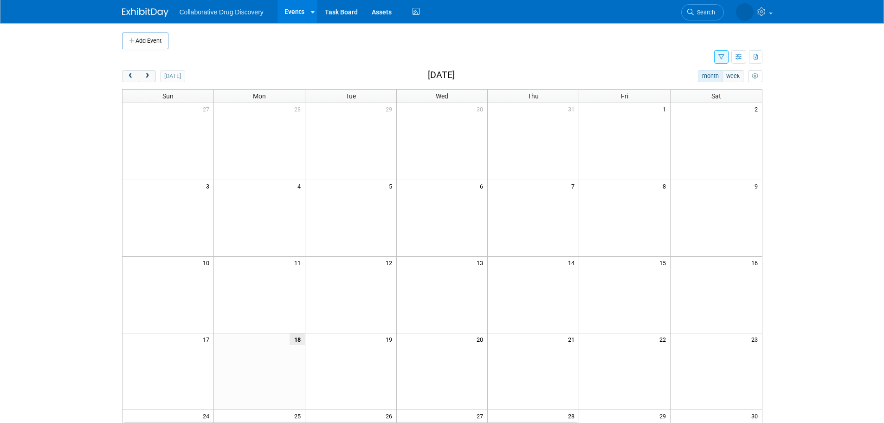 This screenshot has width=884, height=423. Describe the element at coordinates (299, 262) in the screenshot. I see `span: 11` at that location.